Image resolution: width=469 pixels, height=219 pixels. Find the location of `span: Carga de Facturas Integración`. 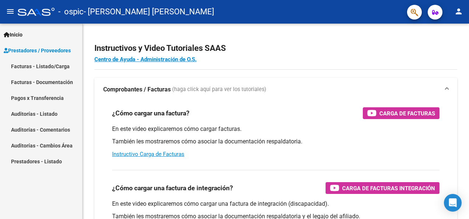

span: Carga de Facturas Integración is located at coordinates (388, 188).